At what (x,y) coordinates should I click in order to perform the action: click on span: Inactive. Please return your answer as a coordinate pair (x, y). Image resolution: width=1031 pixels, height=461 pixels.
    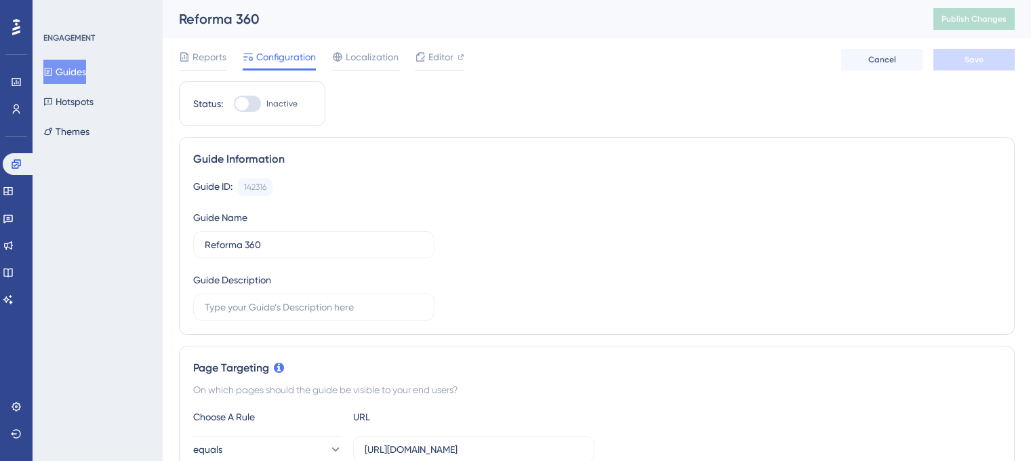
    Looking at the image, I should click on (282, 104).